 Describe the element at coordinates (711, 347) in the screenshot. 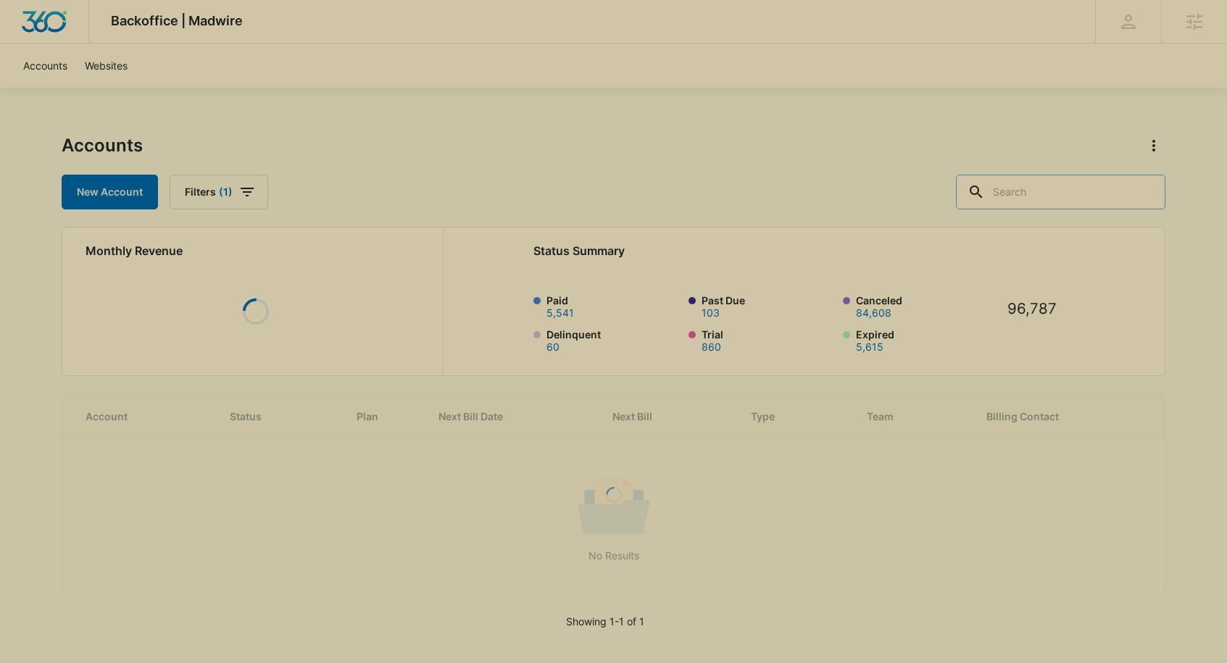

I see `button: Trial` at that location.